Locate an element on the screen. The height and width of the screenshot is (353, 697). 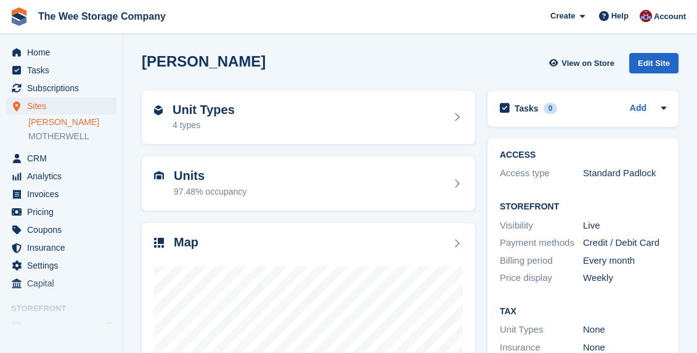
div: 4 types is located at coordinates (203, 125).